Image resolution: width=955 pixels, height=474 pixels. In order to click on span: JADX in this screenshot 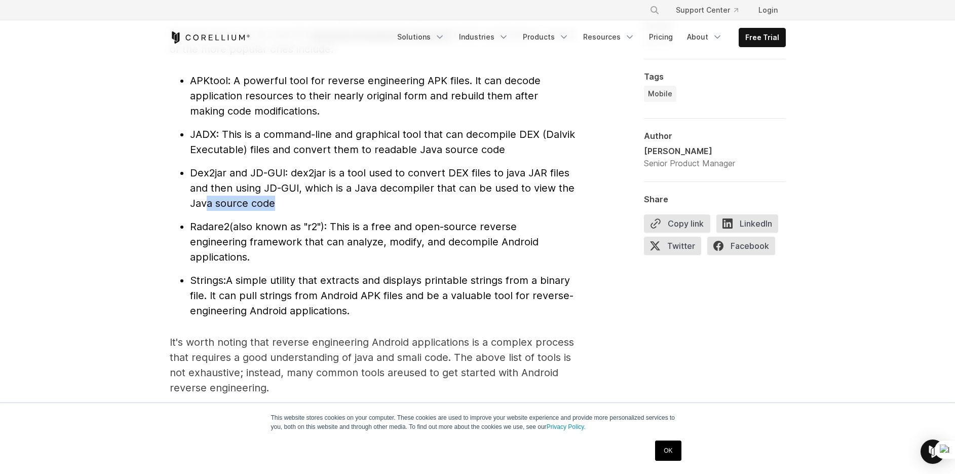, I will do `click(203, 134)`.